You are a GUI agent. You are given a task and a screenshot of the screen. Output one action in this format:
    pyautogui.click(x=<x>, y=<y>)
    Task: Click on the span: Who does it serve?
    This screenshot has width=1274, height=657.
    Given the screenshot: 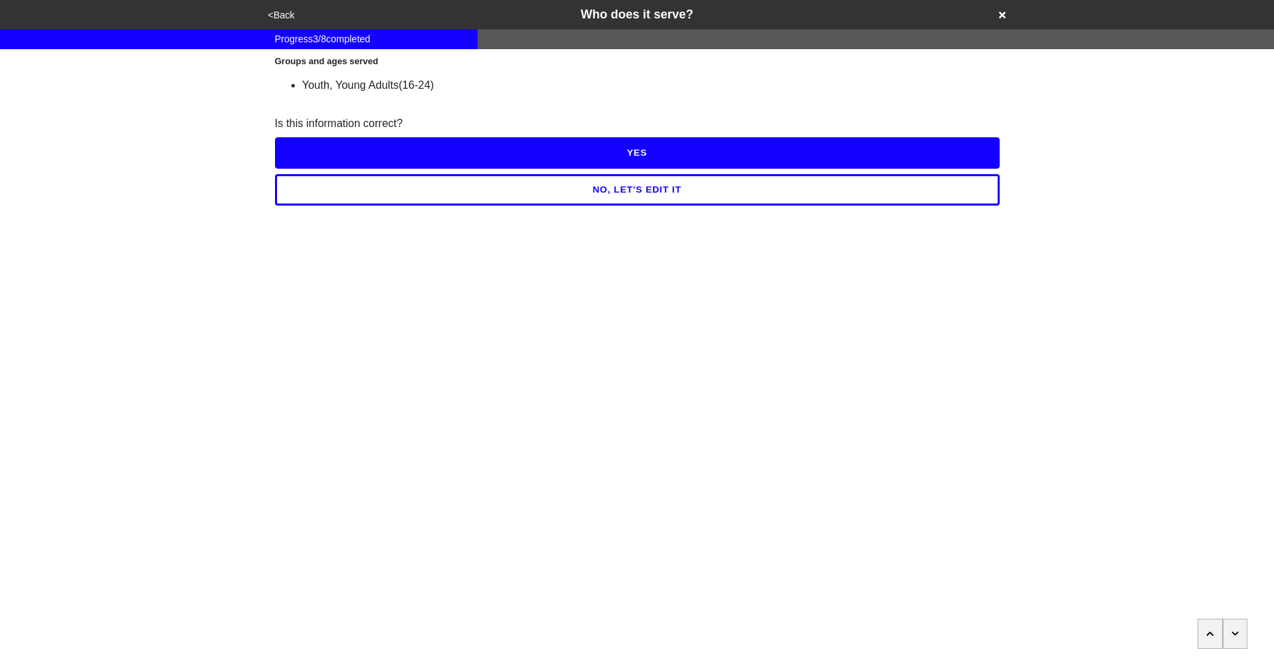 What is the action you would take?
    pyautogui.click(x=637, y=14)
    